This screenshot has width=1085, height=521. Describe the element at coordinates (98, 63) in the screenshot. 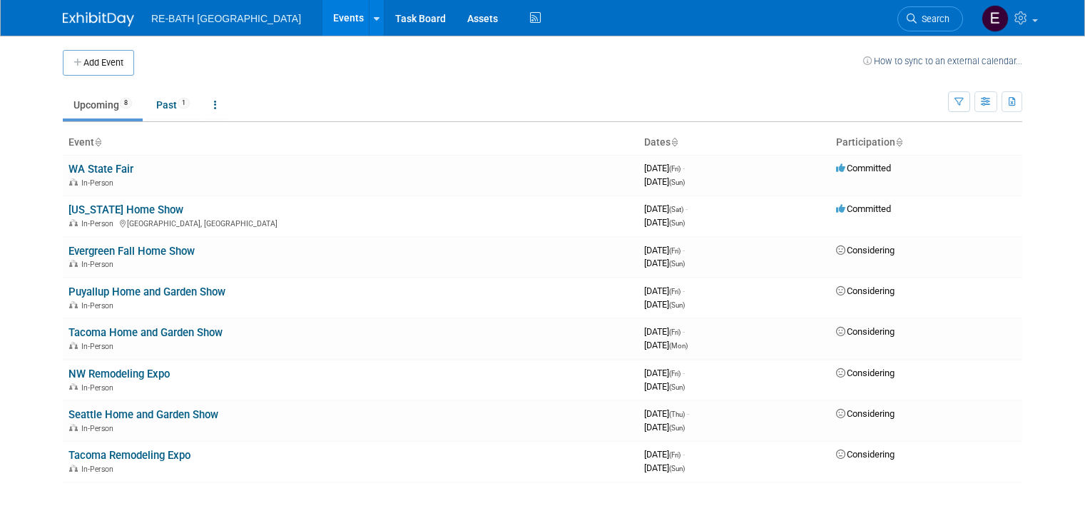

I see `button: Add Event` at that location.